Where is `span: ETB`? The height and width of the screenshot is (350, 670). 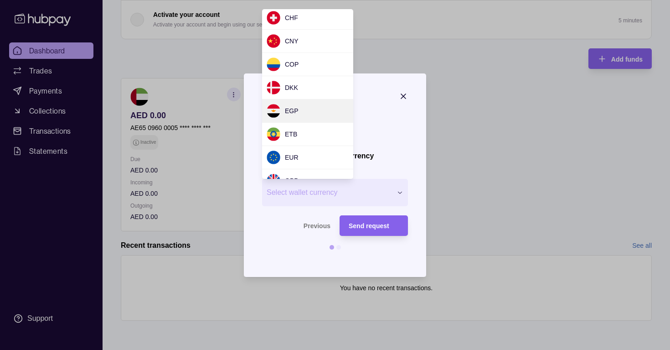
span: ETB is located at coordinates (291, 134).